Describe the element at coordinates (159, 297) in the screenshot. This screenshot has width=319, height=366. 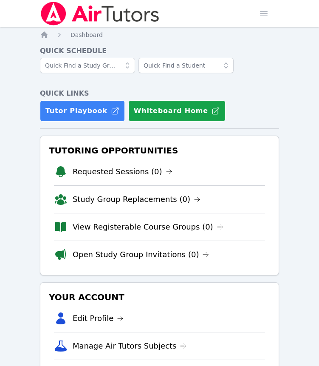
I see `h3: Your Account` at that location.